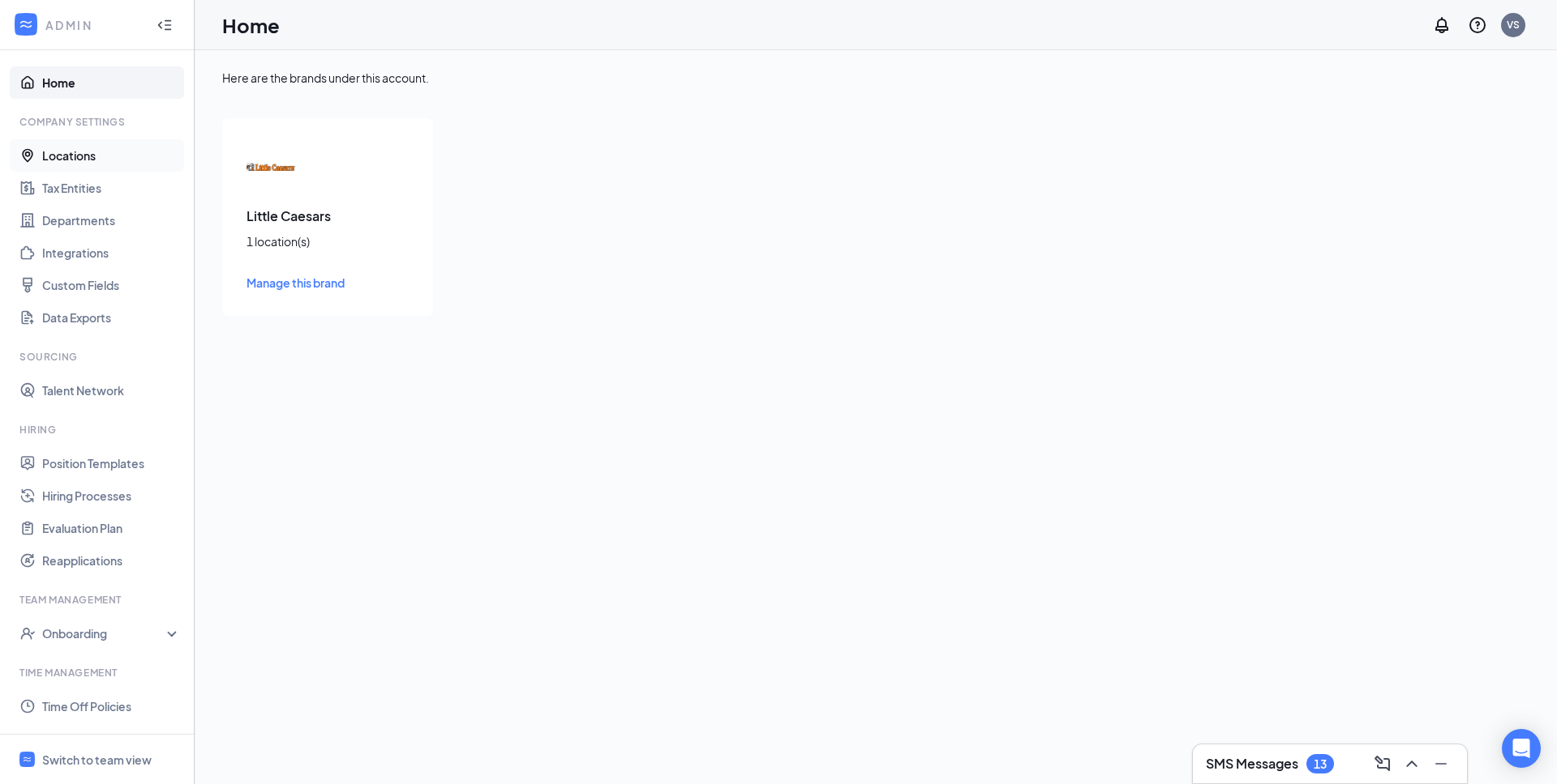 This screenshot has width=1557, height=784. Describe the element at coordinates (165, 25) in the screenshot. I see `svg: Collapse` at that location.